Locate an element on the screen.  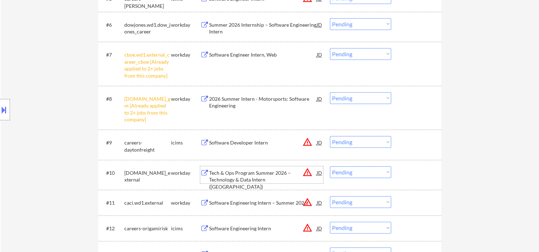
div: caci.wd1.external is located at coordinates (148, 203).